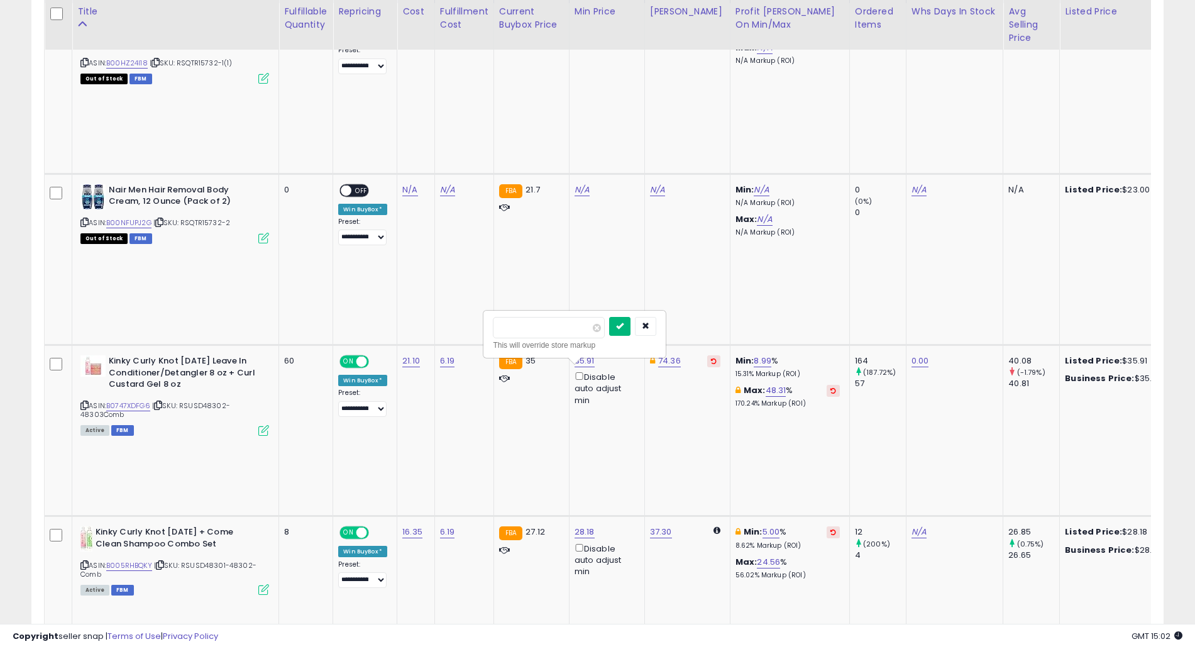 The width and height of the screenshot is (1195, 649). Describe the element at coordinates (365, 11) in the screenshot. I see `div: Repricing` at that location.